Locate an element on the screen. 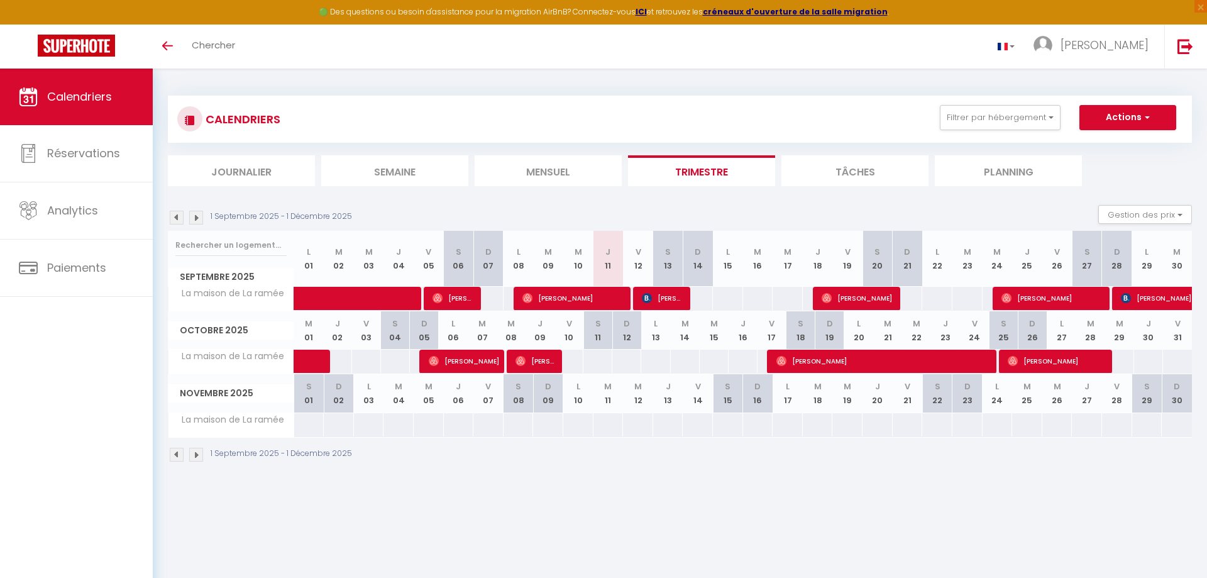 This screenshot has width=1207, height=578. th: 12 is located at coordinates (638, 258).